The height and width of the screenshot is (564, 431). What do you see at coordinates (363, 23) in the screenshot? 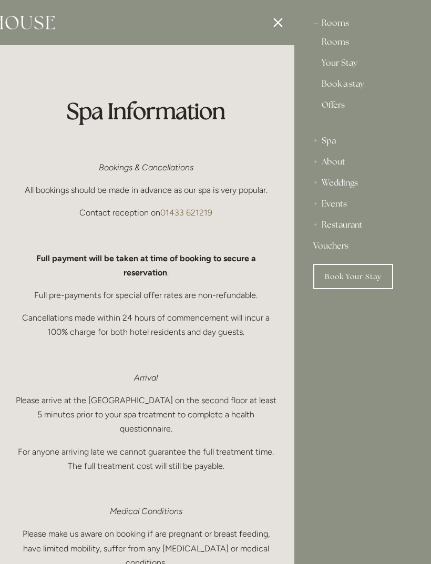
I see `div: Rooms` at bounding box center [363, 23].